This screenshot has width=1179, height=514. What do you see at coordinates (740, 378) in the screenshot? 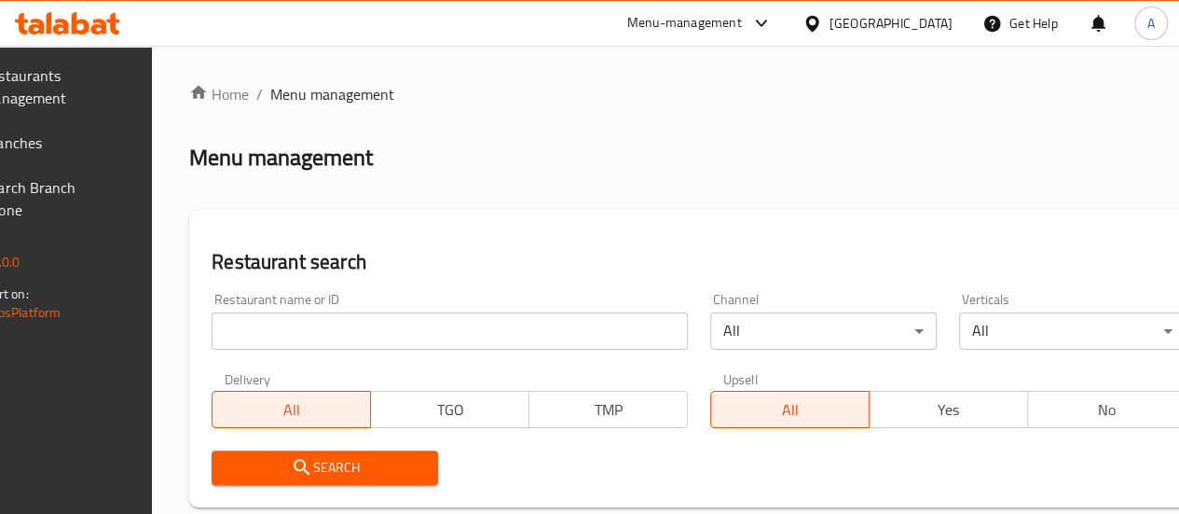
I see `label: Upsell` at bounding box center [740, 378].